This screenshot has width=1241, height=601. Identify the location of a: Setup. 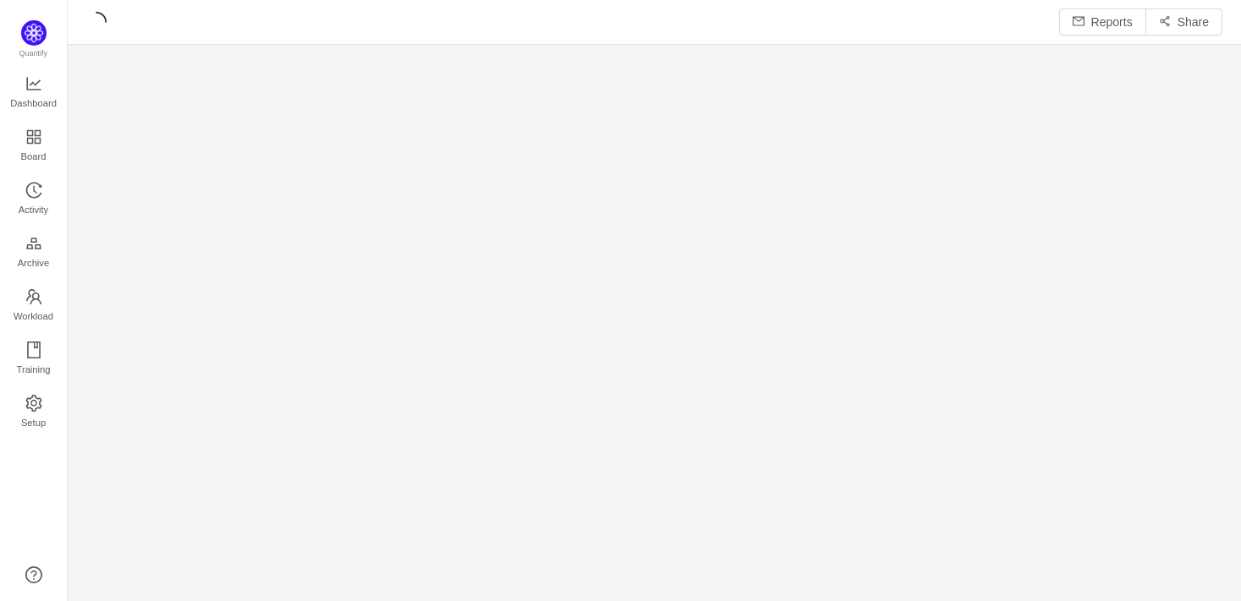
(34, 413).